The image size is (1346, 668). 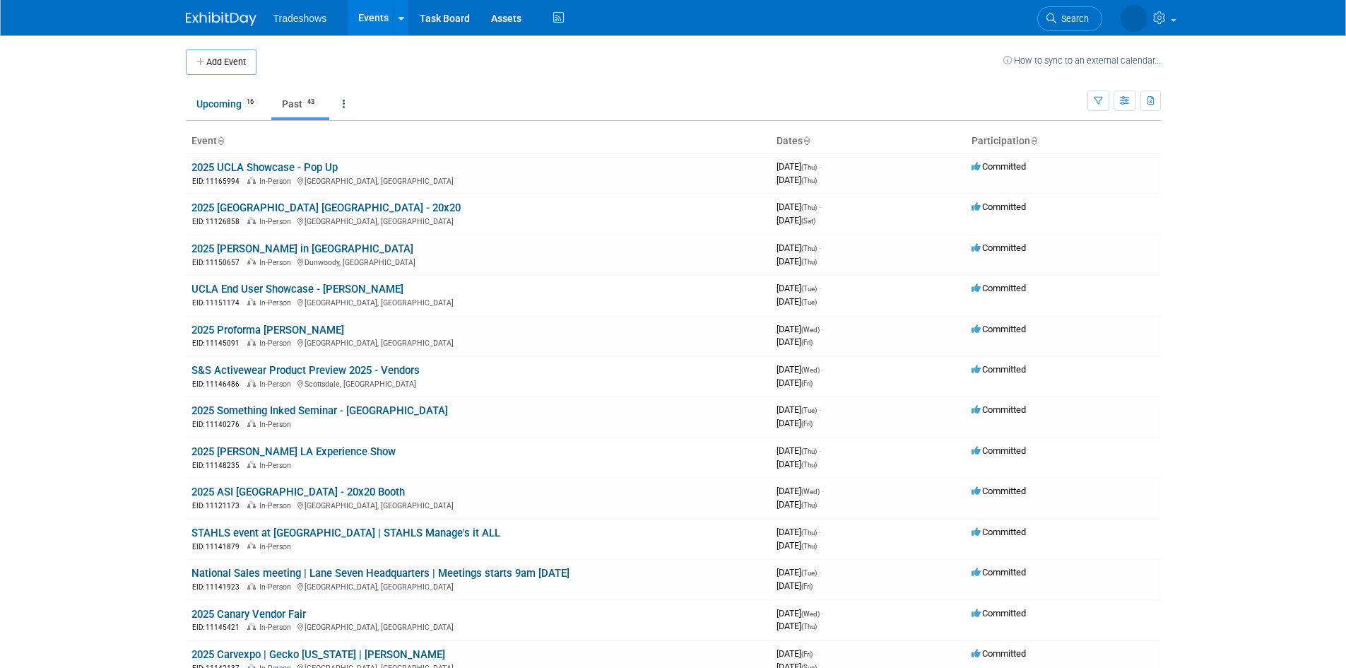 What do you see at coordinates (311, 102) in the screenshot?
I see `span: 43` at bounding box center [311, 102].